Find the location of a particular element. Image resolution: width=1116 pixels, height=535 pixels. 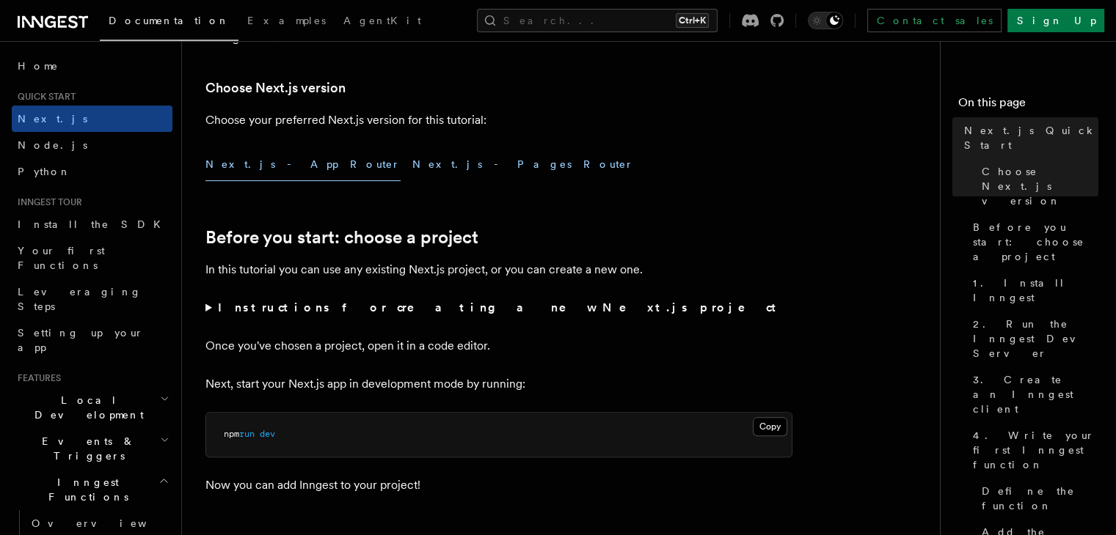

span: Overview is located at coordinates (107, 524).